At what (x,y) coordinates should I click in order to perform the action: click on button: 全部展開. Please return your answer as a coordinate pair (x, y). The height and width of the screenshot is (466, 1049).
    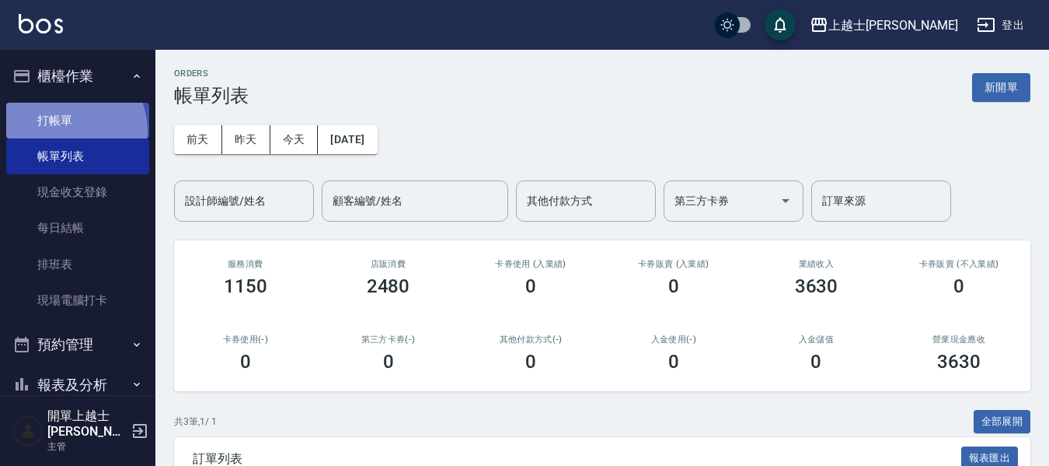
    Looking at the image, I should click on (1003, 421).